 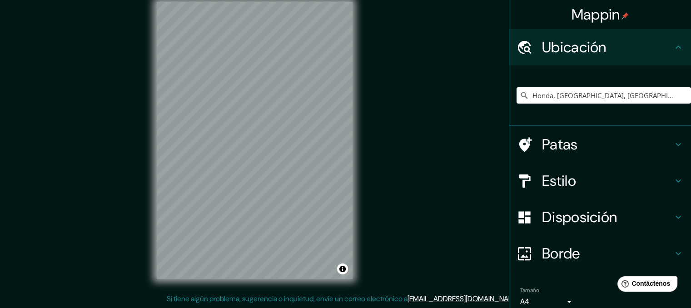 What do you see at coordinates (596, 15) in the screenshot?
I see `font: Mappin` at bounding box center [596, 15].